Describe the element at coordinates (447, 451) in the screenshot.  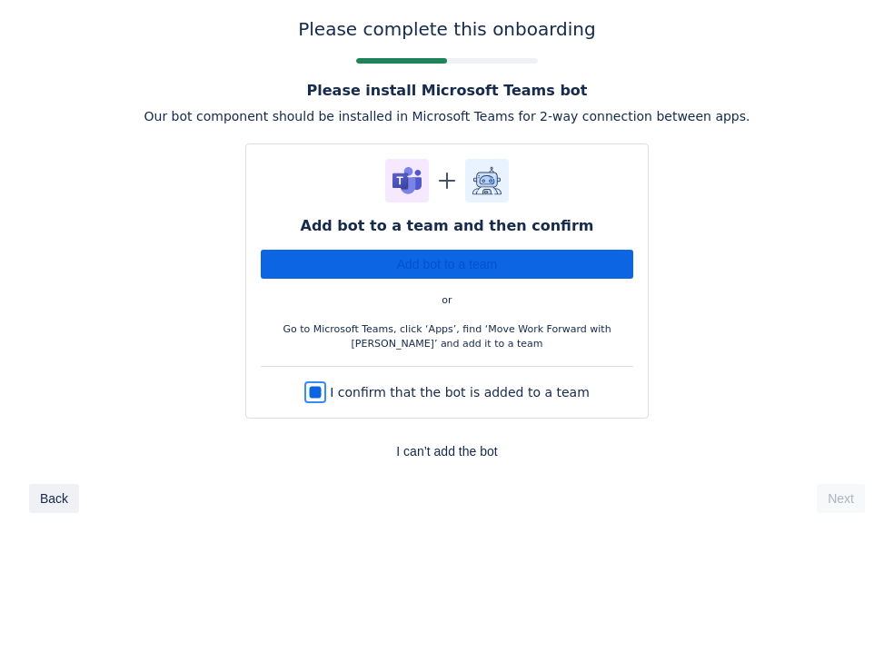
I see `button: I can’t add the bot` at that location.